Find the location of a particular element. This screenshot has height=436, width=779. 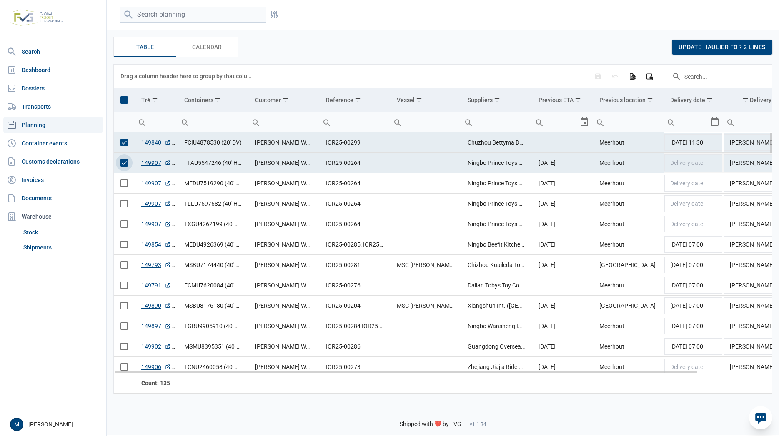

span: Calendar is located at coordinates (207, 47).